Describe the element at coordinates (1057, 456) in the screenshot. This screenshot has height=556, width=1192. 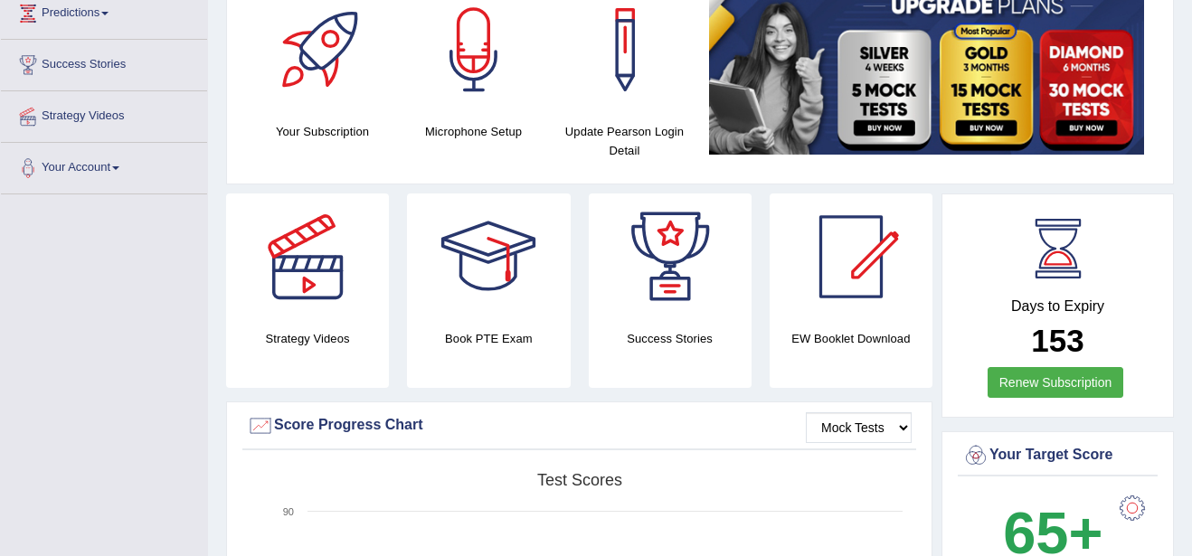
I see `div: Your Target Score` at that location.